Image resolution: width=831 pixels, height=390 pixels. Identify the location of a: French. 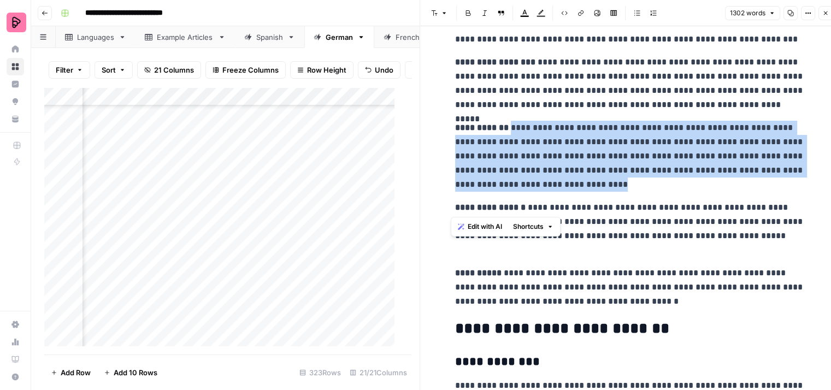
(408, 37).